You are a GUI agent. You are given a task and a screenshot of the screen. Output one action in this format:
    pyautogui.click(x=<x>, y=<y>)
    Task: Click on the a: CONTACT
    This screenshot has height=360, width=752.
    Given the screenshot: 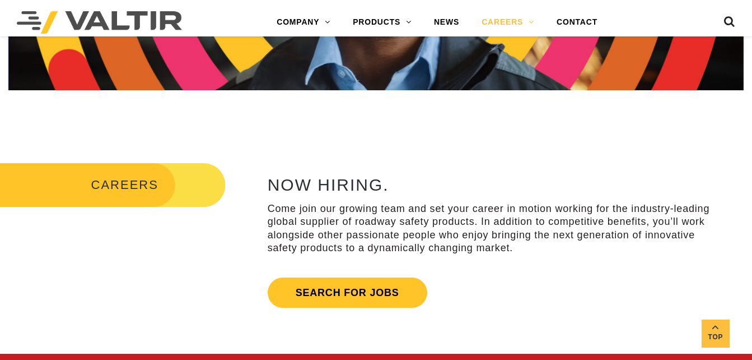 What is the action you would take?
    pyautogui.click(x=577, y=22)
    